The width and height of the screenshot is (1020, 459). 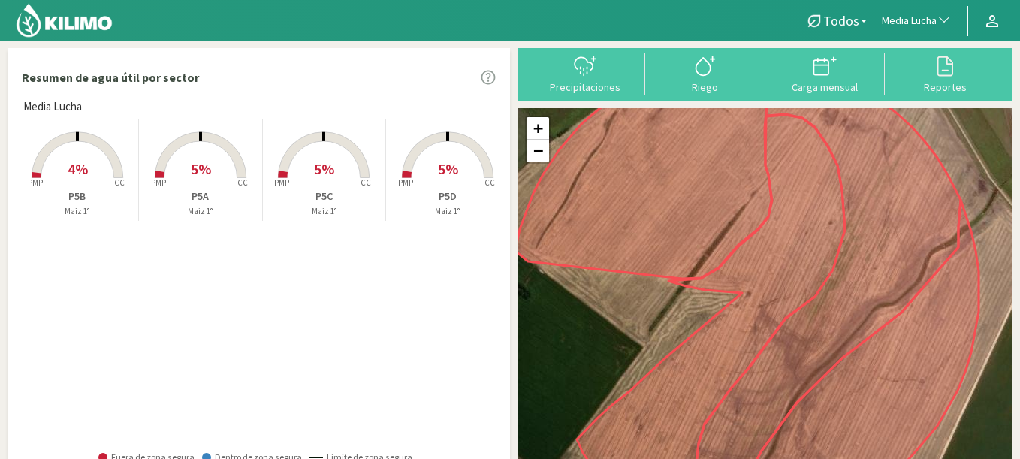 I want to click on a: Zoom out, so click(x=538, y=151).